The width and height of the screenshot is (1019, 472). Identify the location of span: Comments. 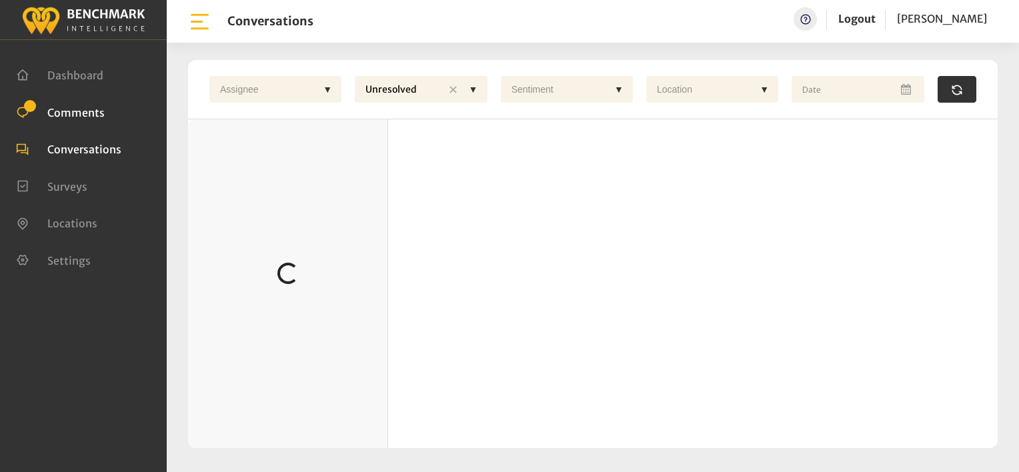
(76, 112).